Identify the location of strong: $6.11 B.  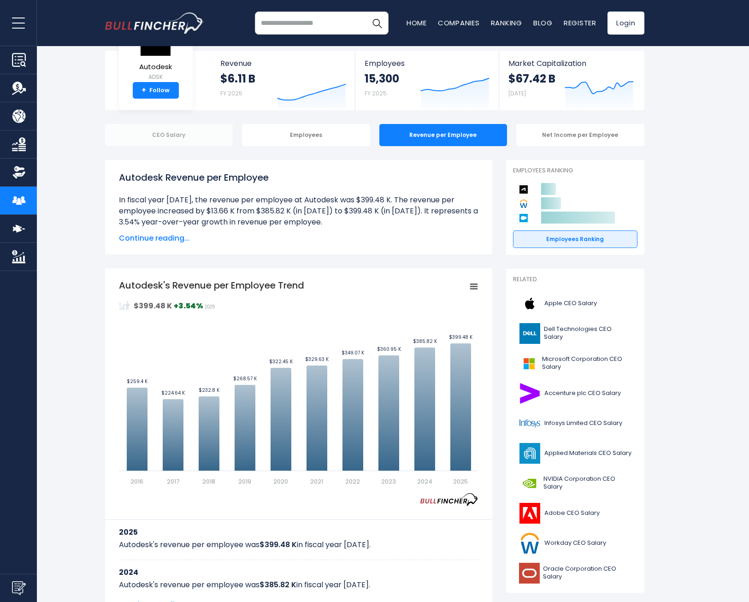
(238, 78).